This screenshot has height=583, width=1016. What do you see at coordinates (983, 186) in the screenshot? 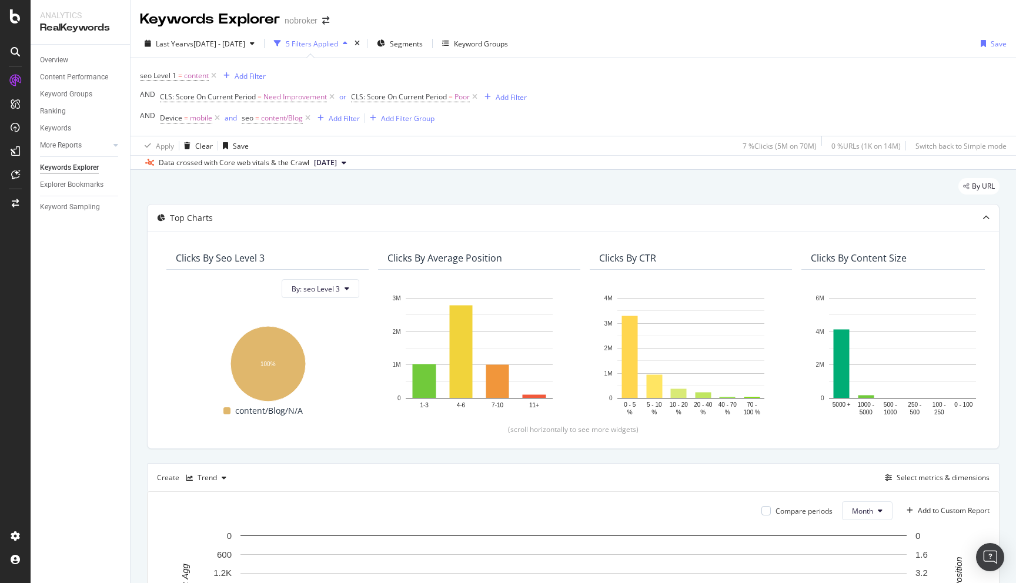
I see `span: By URL` at bounding box center [983, 186].